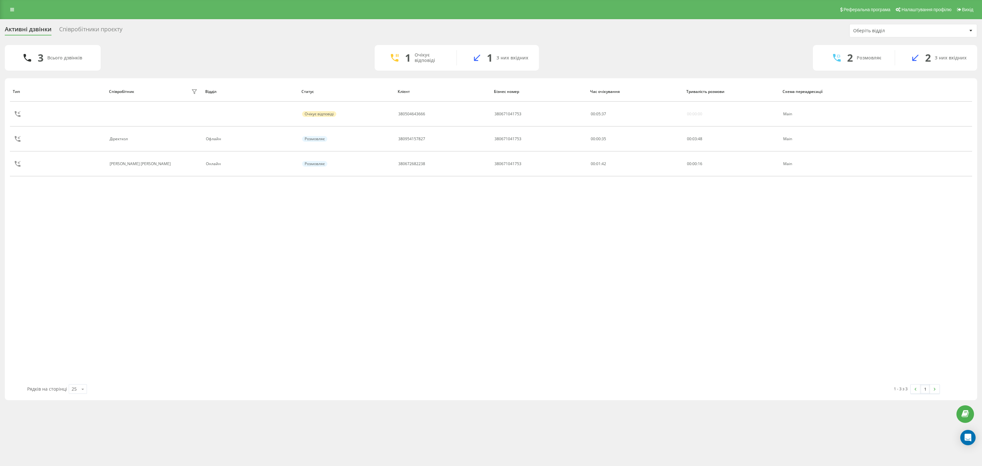 This screenshot has width=982, height=466. I want to click on div: Статус, so click(346, 92).